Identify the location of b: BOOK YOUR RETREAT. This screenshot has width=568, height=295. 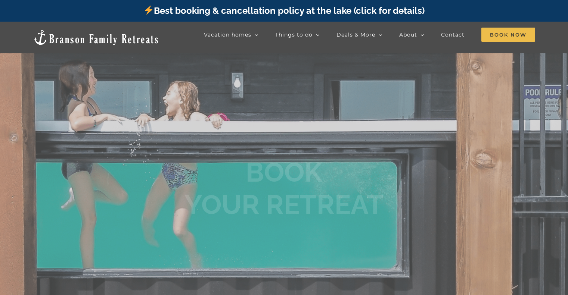
(284, 188).